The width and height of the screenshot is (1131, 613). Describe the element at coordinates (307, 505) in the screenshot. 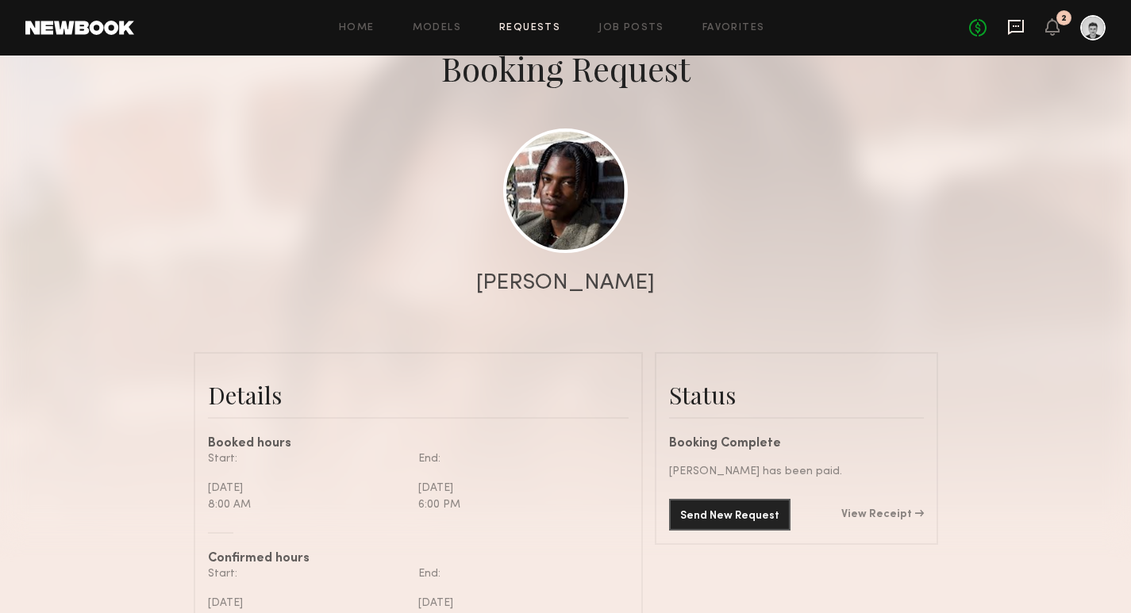

I see `div: 8:00 AM` at that location.